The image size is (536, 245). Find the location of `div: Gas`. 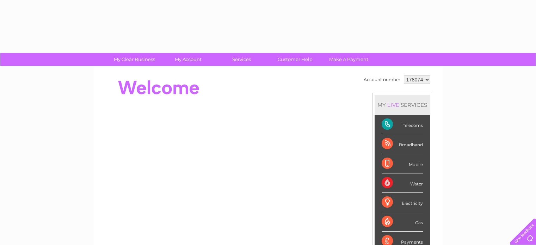

div: Gas is located at coordinates (402, 222).